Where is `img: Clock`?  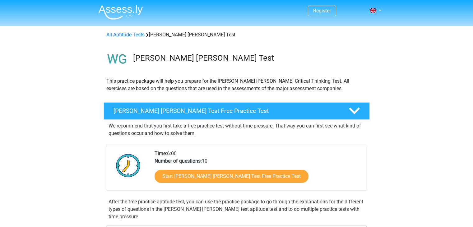
img: Clock is located at coordinates (128, 165).